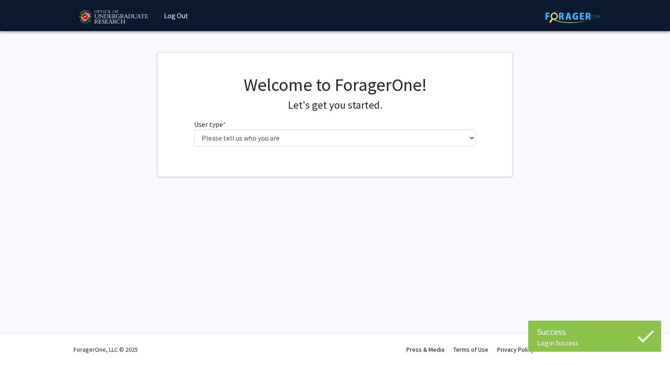  What do you see at coordinates (595, 332) in the screenshot?
I see `div: Success` at bounding box center [595, 332].